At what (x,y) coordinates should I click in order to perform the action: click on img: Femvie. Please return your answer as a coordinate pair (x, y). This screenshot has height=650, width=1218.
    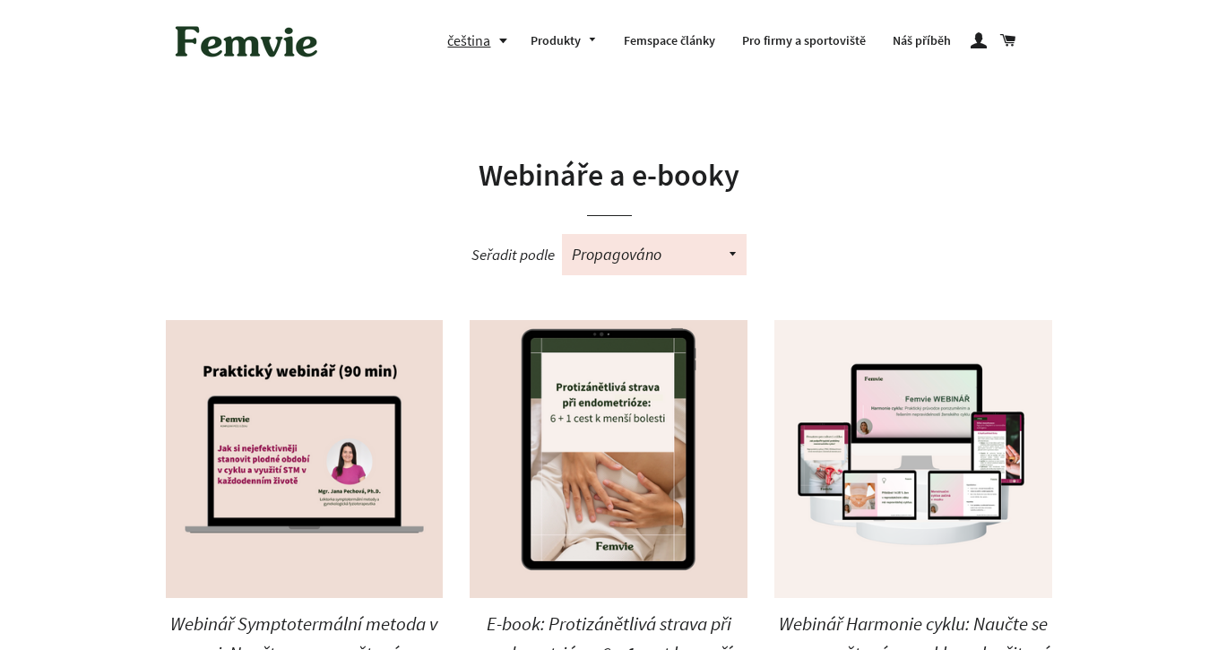
    Looking at the image, I should click on (246, 41).